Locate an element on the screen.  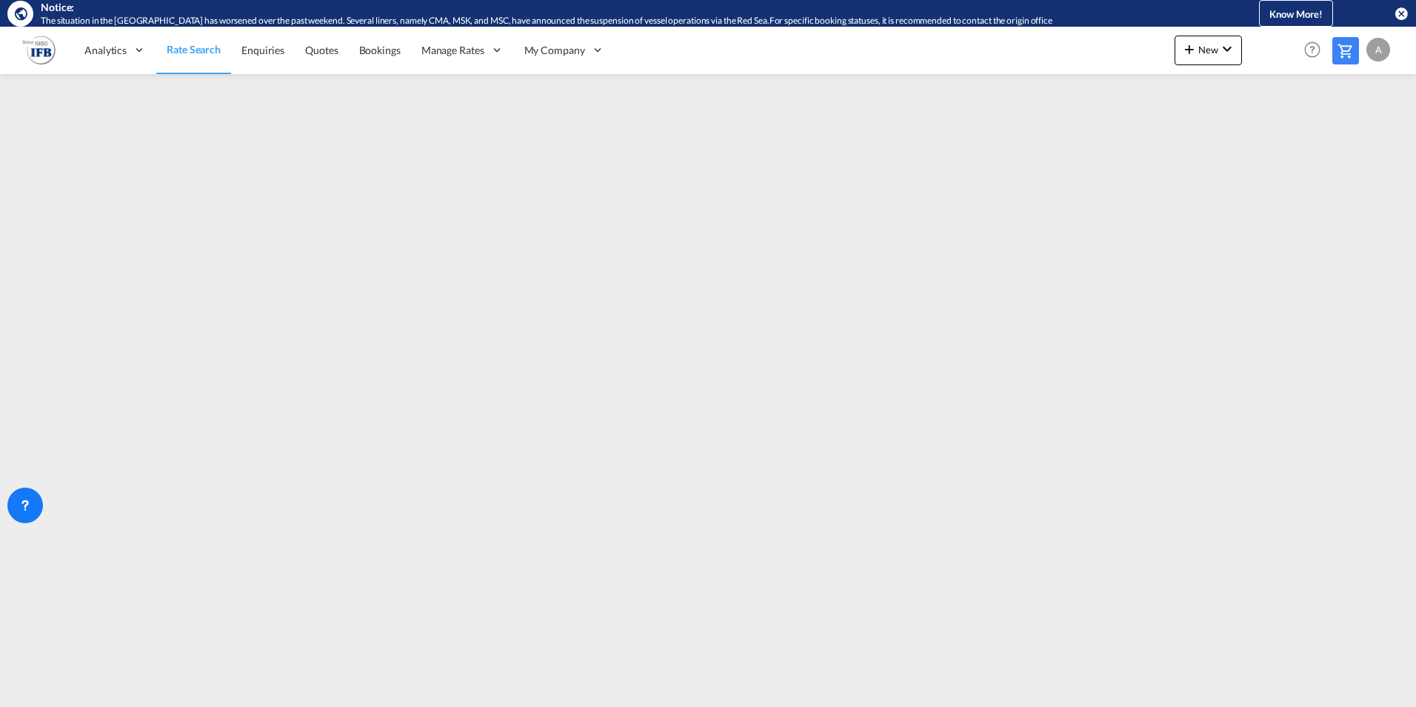
md-icon: icon-plus 400-fg is located at coordinates (1190, 49).